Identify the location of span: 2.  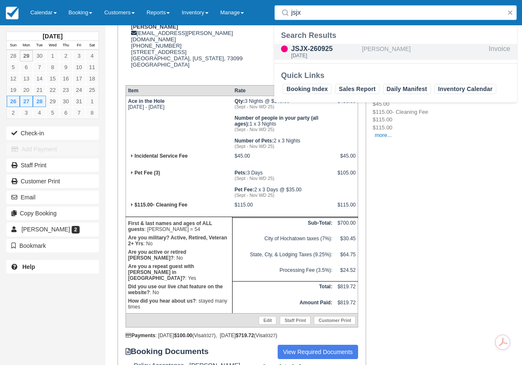
(75, 230).